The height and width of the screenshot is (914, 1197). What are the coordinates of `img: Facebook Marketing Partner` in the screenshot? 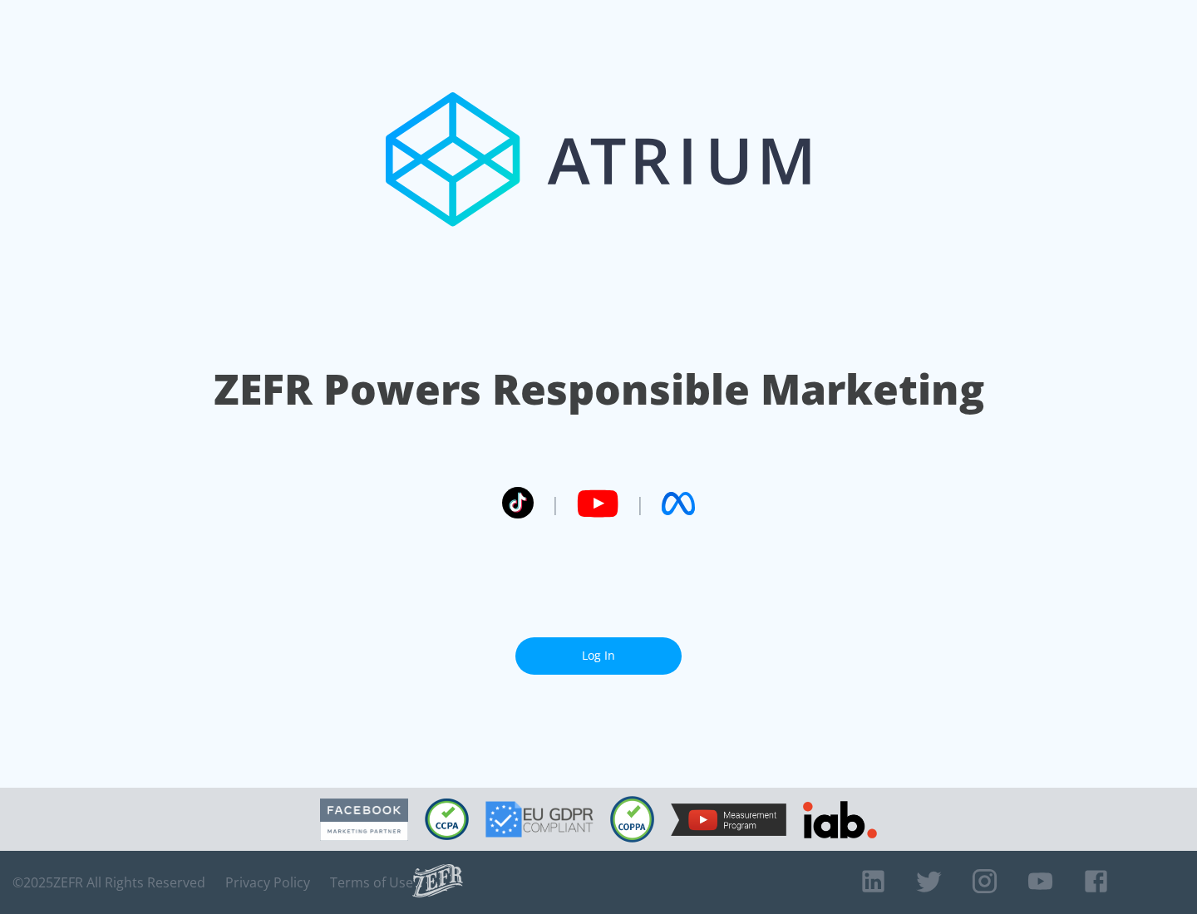 It's located at (364, 820).